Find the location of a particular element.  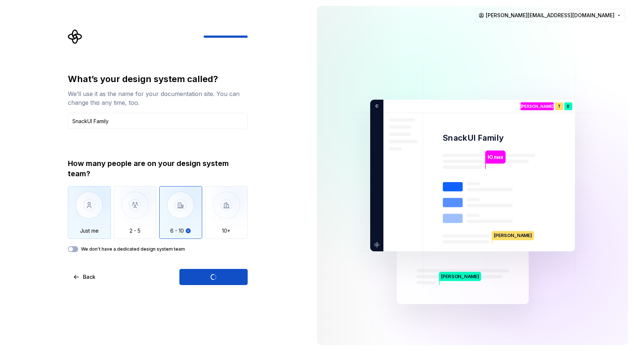

svg: Supernova Logo is located at coordinates (75, 37).